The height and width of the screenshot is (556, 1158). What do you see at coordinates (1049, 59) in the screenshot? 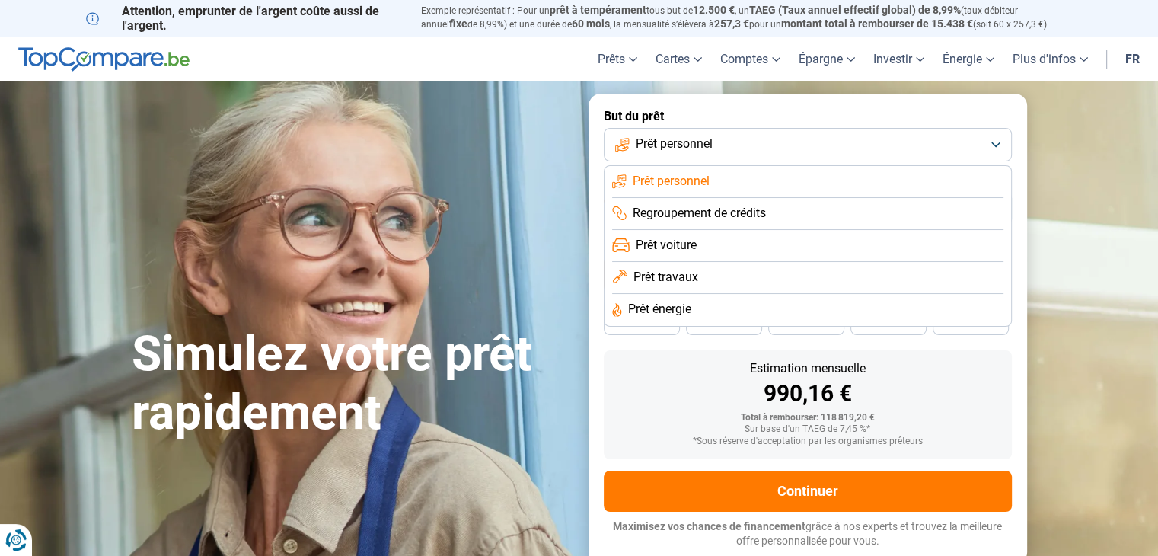
I see `a: Plus d'infos` at bounding box center [1049, 59].